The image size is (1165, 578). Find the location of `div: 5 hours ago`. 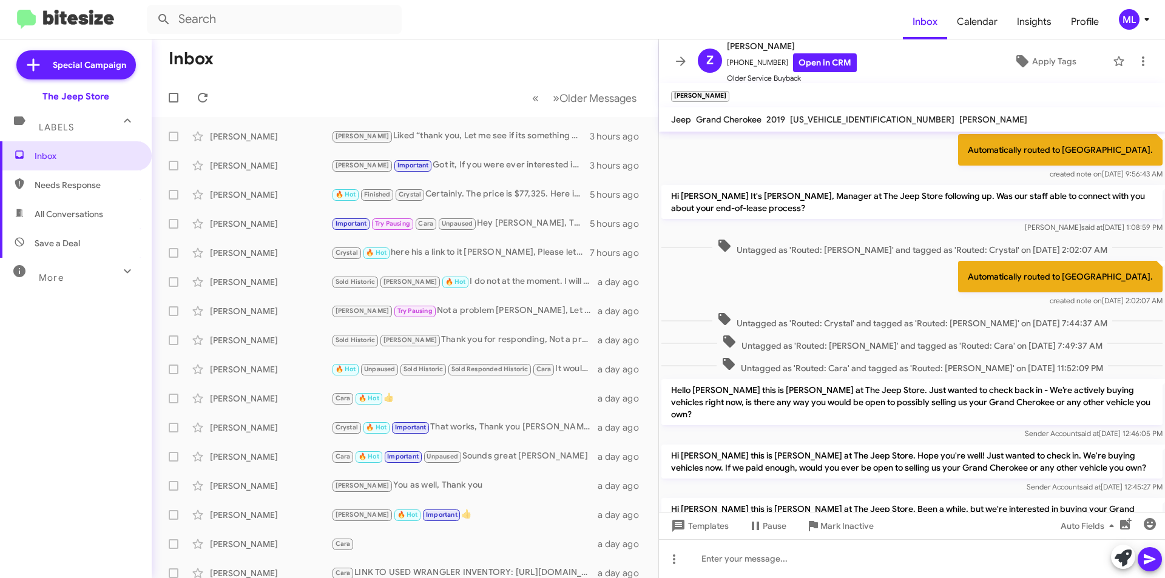

div: 5 hours ago is located at coordinates (619, 224).